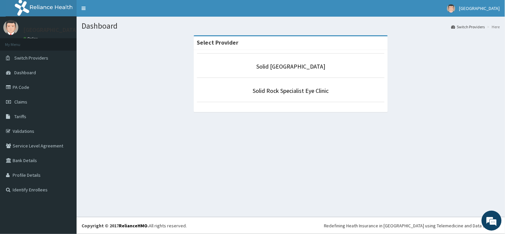 The image size is (505, 234). I want to click on strong: Copyright © 2017 ., so click(115, 226).